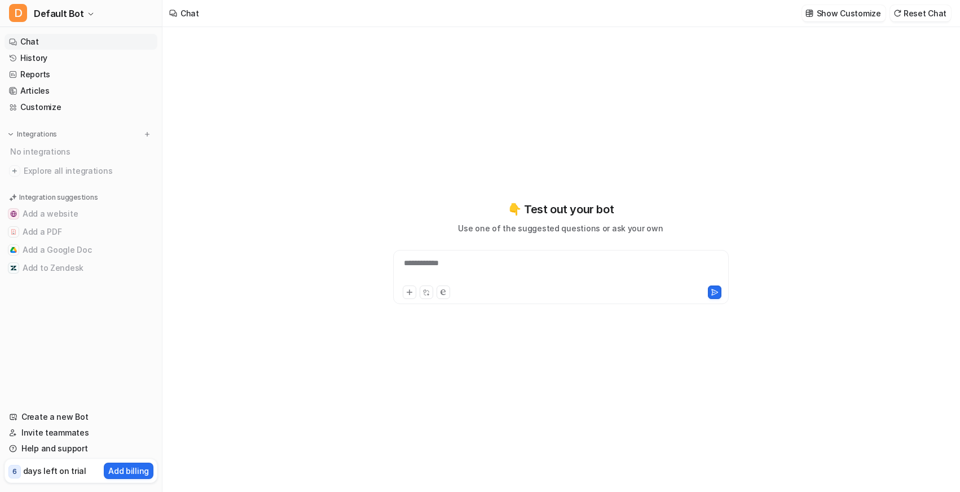 Image resolution: width=960 pixels, height=492 pixels. Describe the element at coordinates (58, 197) in the screenshot. I see `p: Integration suggestions` at that location.